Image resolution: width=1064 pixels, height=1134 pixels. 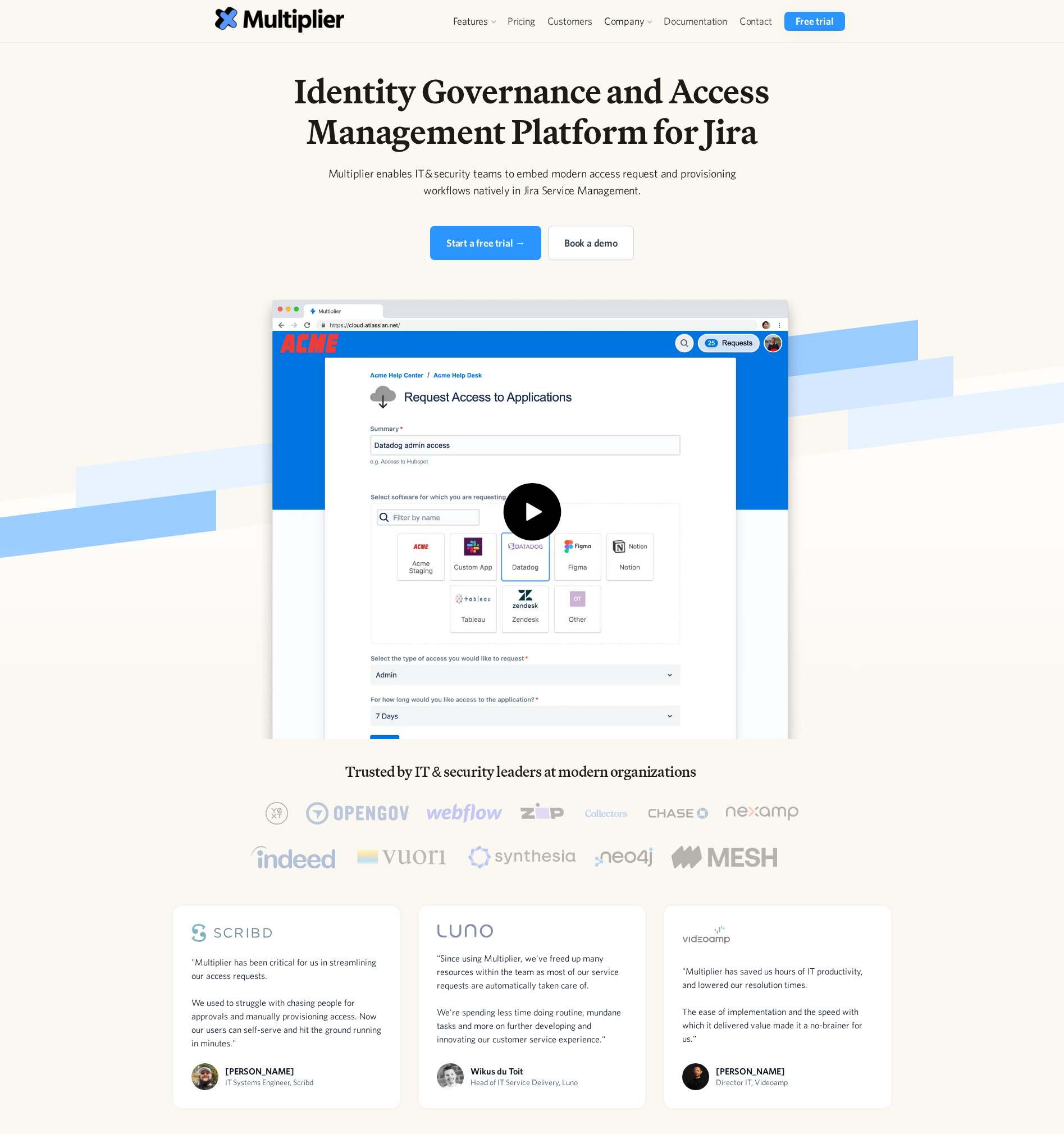 What do you see at coordinates (777, 1005) in the screenshot?
I see `div: "Multiplier has saved us hours of IT productivity, and lowered our resolution times. The ease of ...` at bounding box center [777, 1005].